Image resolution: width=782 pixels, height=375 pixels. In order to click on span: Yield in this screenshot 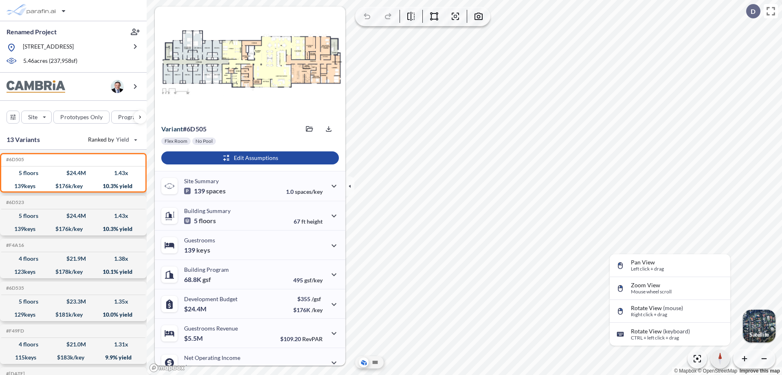, I will do `click(123, 139)`.